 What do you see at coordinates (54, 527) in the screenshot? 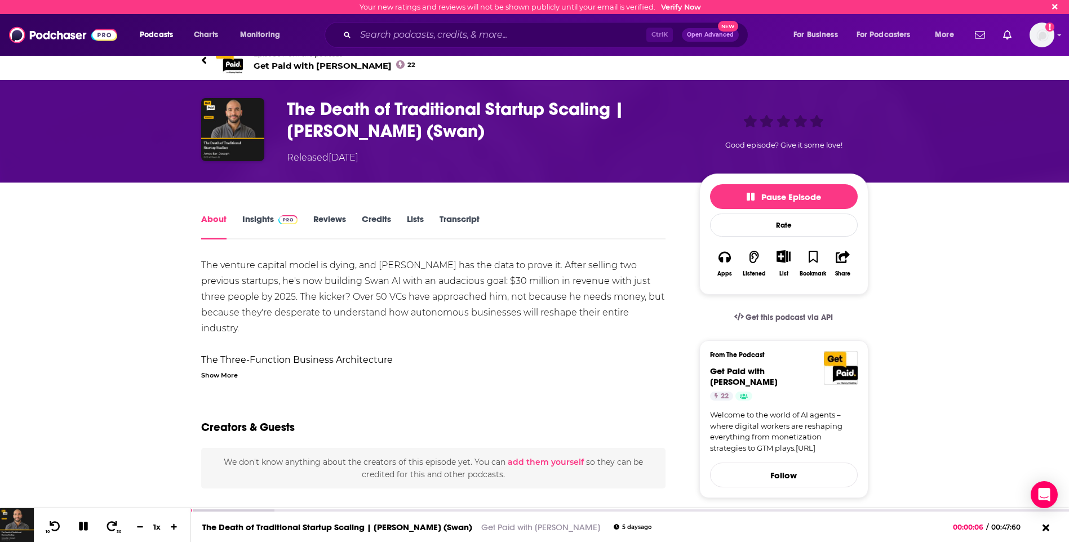
I see `button: 10` at bounding box center [54, 527].